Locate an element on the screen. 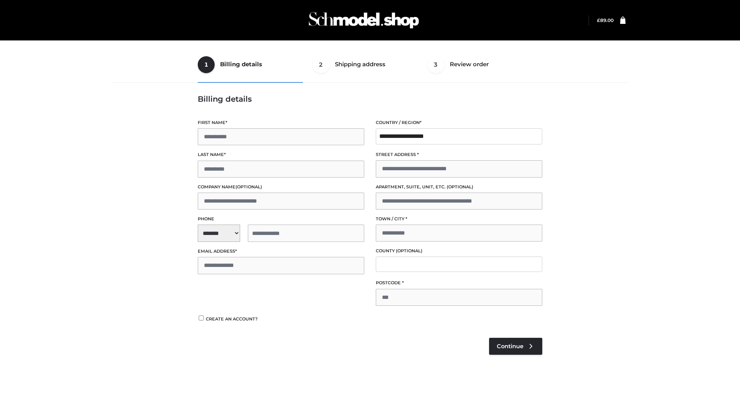 The image size is (740, 416). a: Schmodel Admin 964 is located at coordinates (364, 20).